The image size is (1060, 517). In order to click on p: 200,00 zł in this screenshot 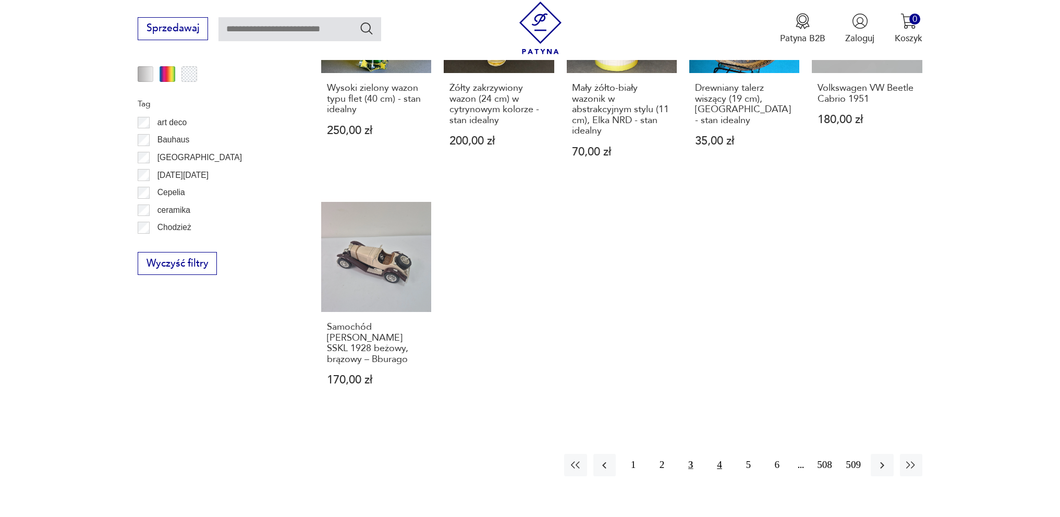, I will do `click(499, 141)`.